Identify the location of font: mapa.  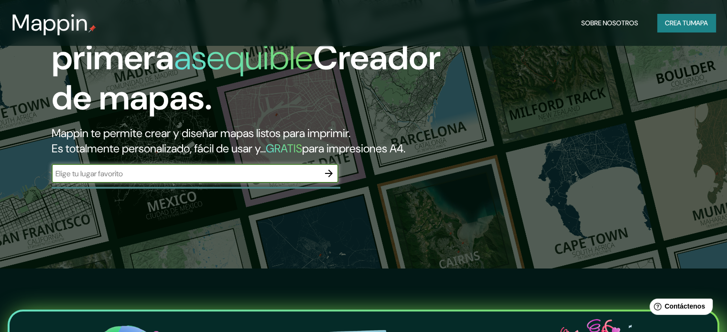
(699, 23).